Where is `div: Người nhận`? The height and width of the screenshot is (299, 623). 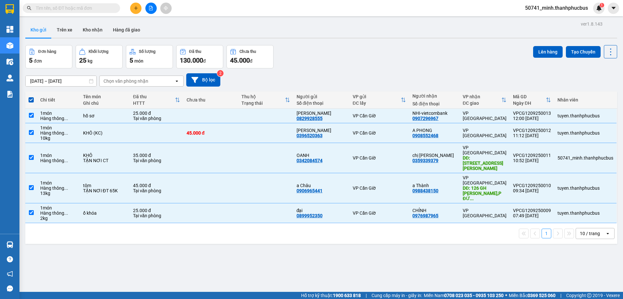 div: Người nhận is located at coordinates (434, 96).